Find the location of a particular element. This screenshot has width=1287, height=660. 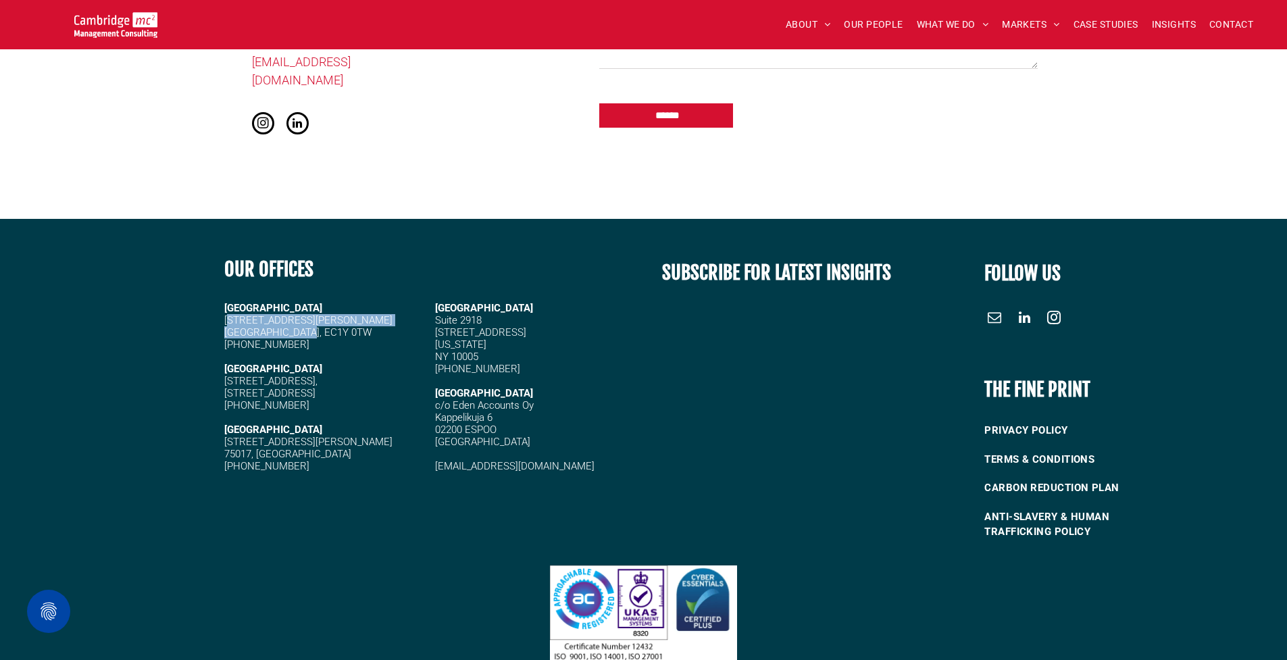

a: CONTACT is located at coordinates (1231, 24).